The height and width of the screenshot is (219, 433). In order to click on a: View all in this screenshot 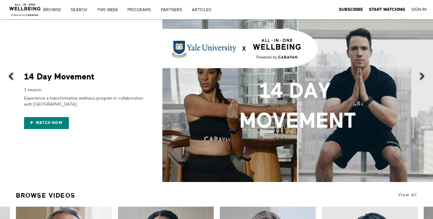, I will do `click(407, 195)`.